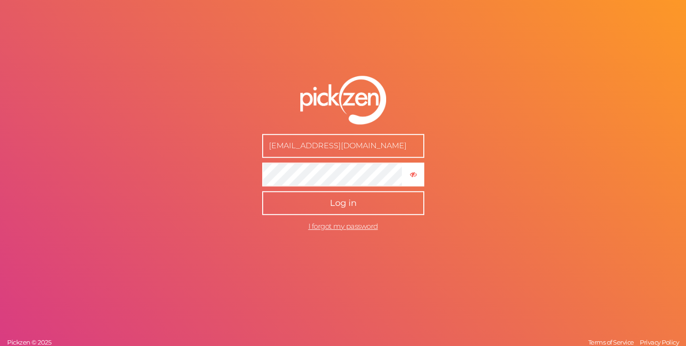 This screenshot has width=686, height=346. Describe the element at coordinates (343, 146) in the screenshot. I see `input: E-mail` at that location.